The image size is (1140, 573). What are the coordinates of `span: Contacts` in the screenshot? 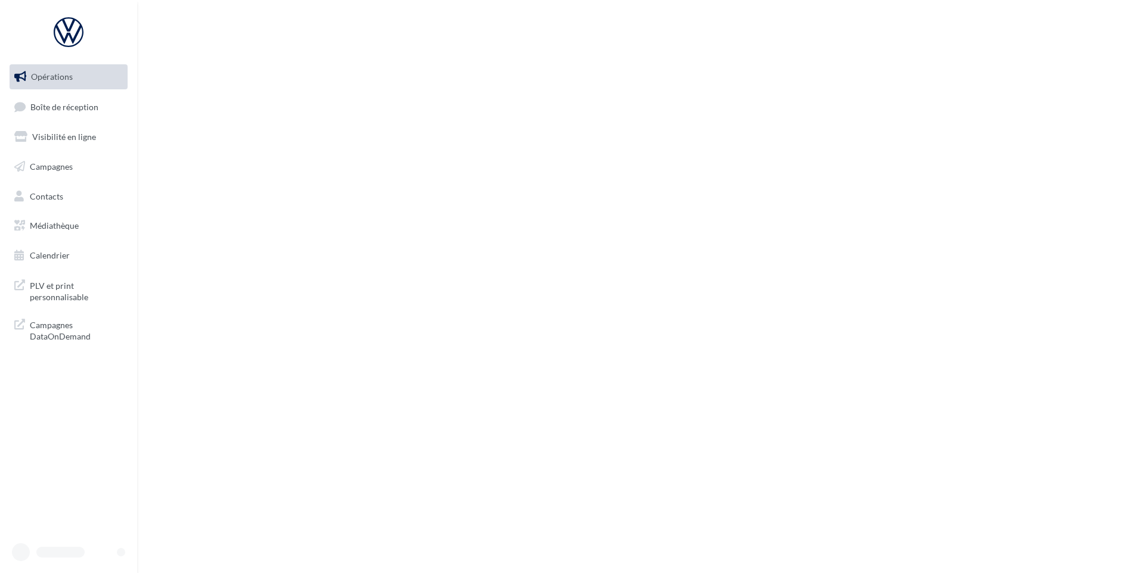 It's located at (46, 195).